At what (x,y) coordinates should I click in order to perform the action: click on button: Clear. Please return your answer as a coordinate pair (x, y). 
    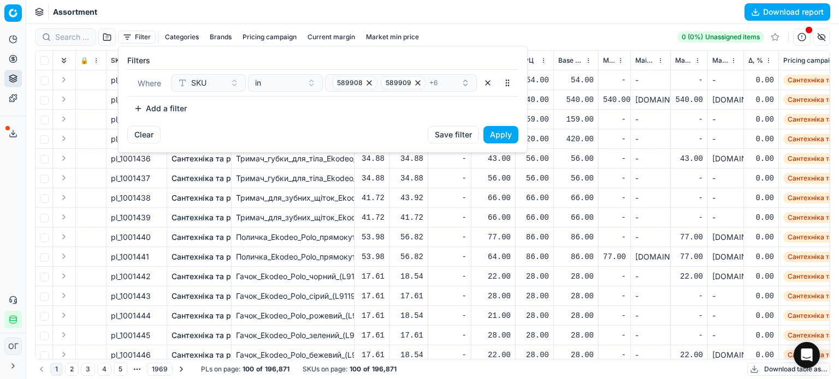
    Looking at the image, I should click on (144, 135).